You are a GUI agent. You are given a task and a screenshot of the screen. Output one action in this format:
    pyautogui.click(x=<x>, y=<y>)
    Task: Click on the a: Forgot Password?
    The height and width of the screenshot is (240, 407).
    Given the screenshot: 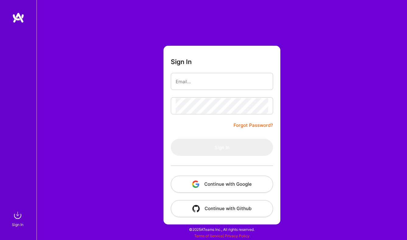 What is the action you would take?
    pyautogui.click(x=253, y=125)
    